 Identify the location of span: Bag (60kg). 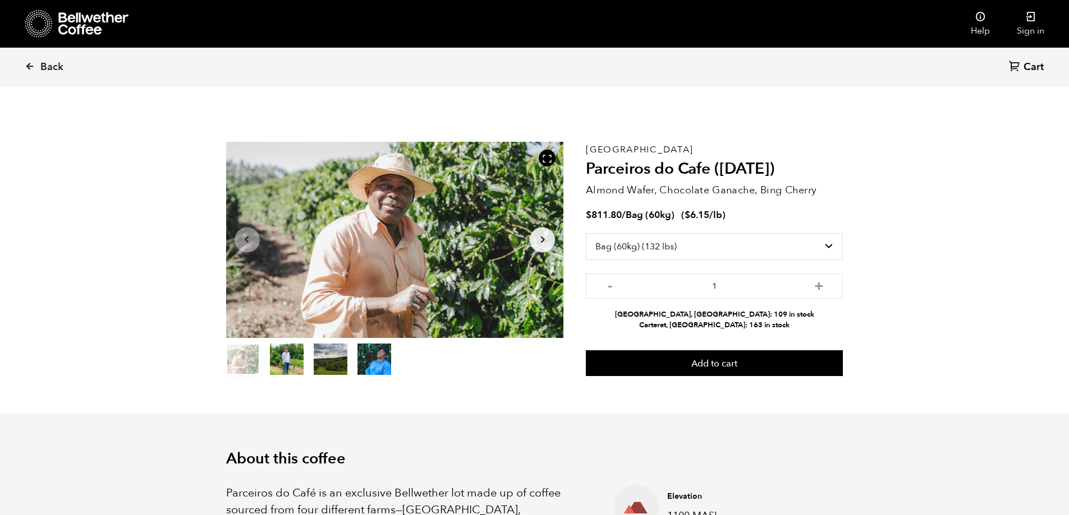
(650, 215).